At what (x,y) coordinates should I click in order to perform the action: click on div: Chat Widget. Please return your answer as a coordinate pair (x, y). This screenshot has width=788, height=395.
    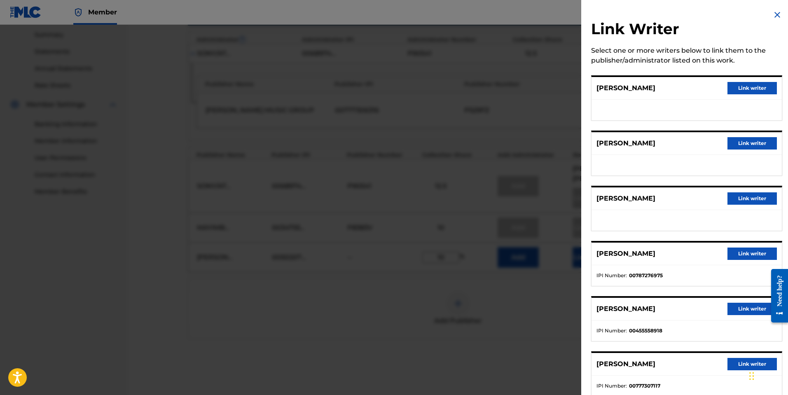
    Looking at the image, I should click on (768, 375).